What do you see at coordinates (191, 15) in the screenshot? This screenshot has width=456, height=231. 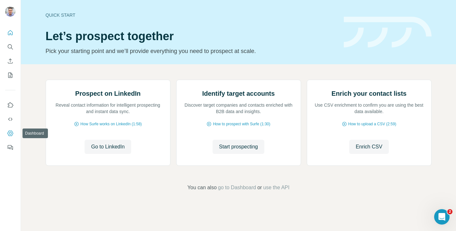 I see `div: Quick start` at bounding box center [191, 15].